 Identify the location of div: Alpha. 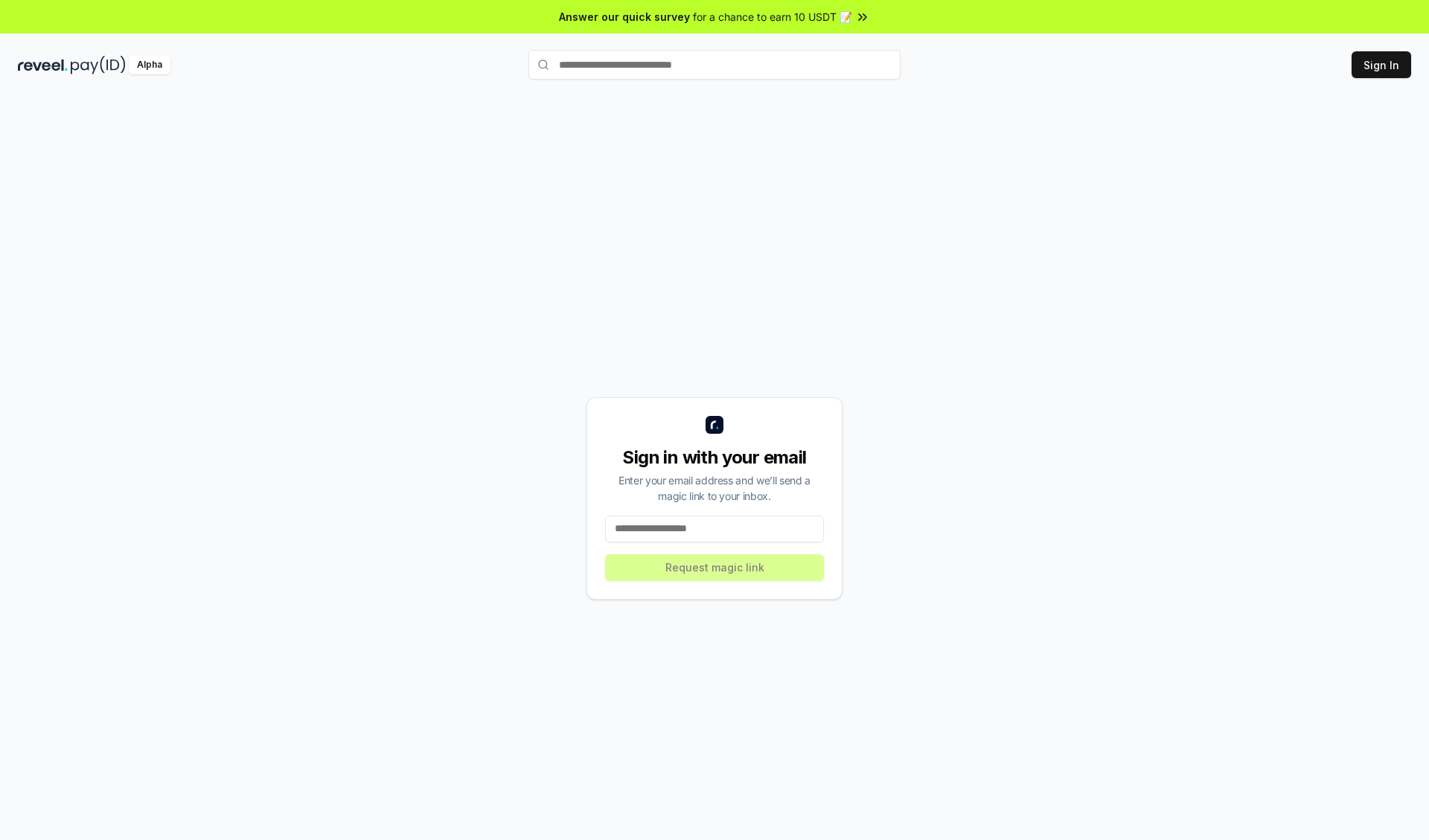
(149, 65).